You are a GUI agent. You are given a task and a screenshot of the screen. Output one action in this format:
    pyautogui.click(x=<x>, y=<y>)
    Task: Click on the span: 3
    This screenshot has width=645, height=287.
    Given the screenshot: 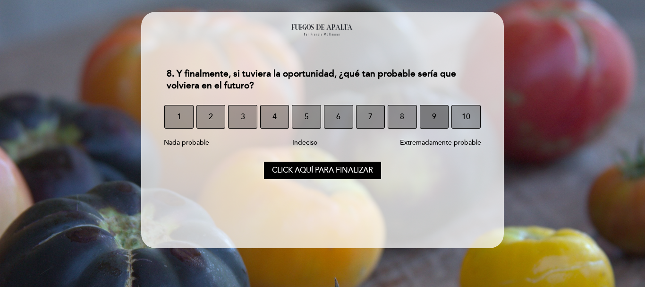 What is the action you would take?
    pyautogui.click(x=243, y=117)
    